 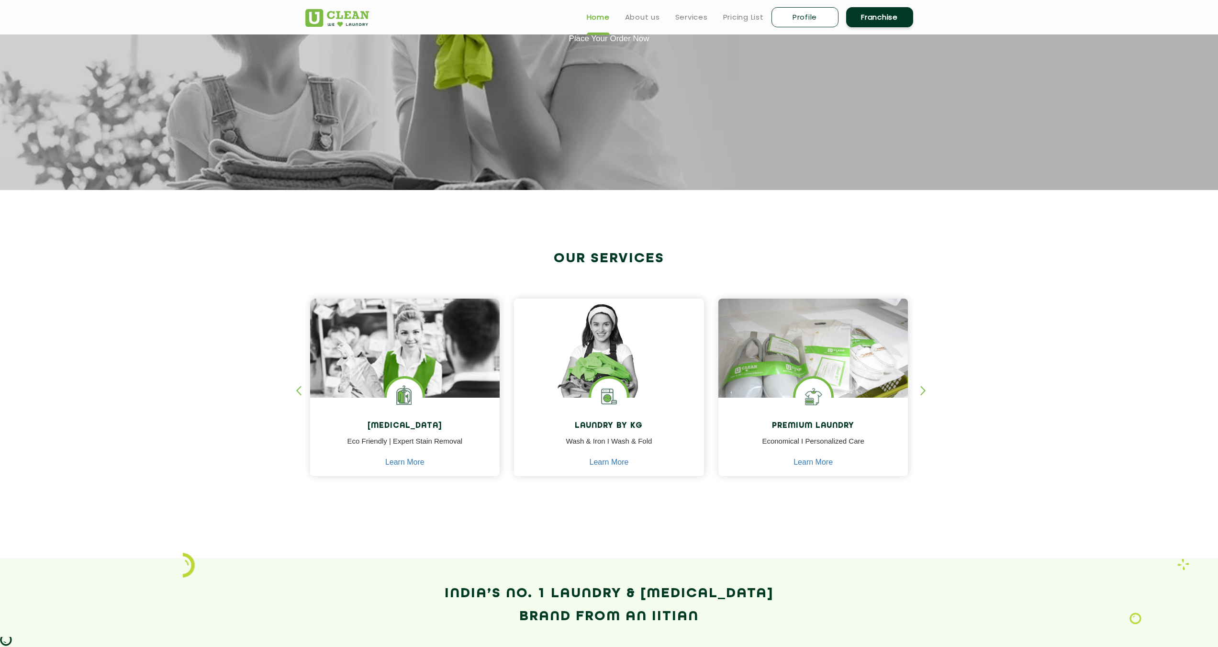 I want to click on a: Profile, so click(x=805, y=17).